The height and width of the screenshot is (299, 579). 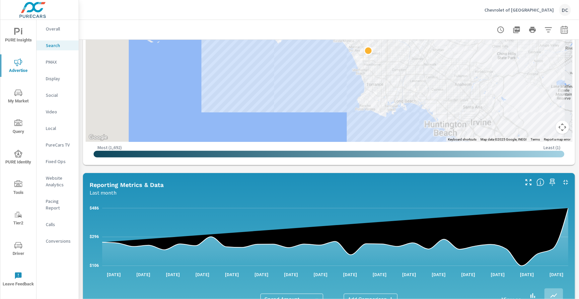 What do you see at coordinates (18, 250) in the screenshot?
I see `span: Driver` at bounding box center [18, 250].